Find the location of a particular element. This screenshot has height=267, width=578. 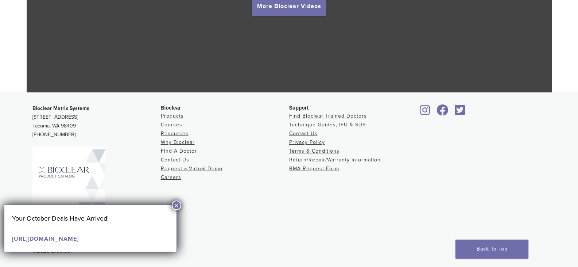

button: Close is located at coordinates (177, 205).